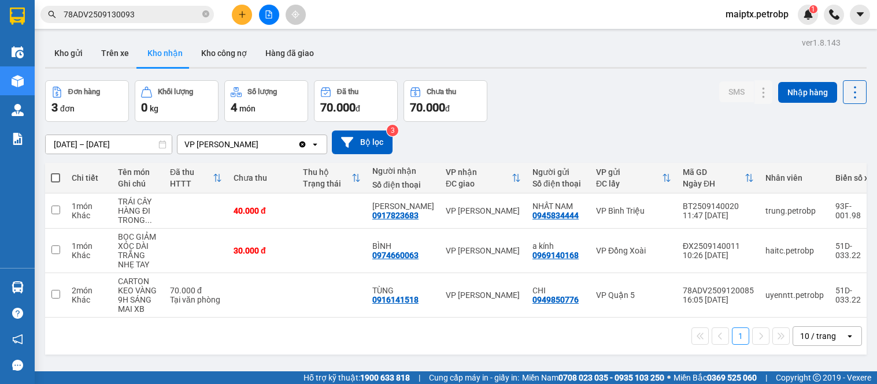 The width and height of the screenshot is (877, 384). Describe the element at coordinates (17, 365) in the screenshot. I see `span: message` at that location.